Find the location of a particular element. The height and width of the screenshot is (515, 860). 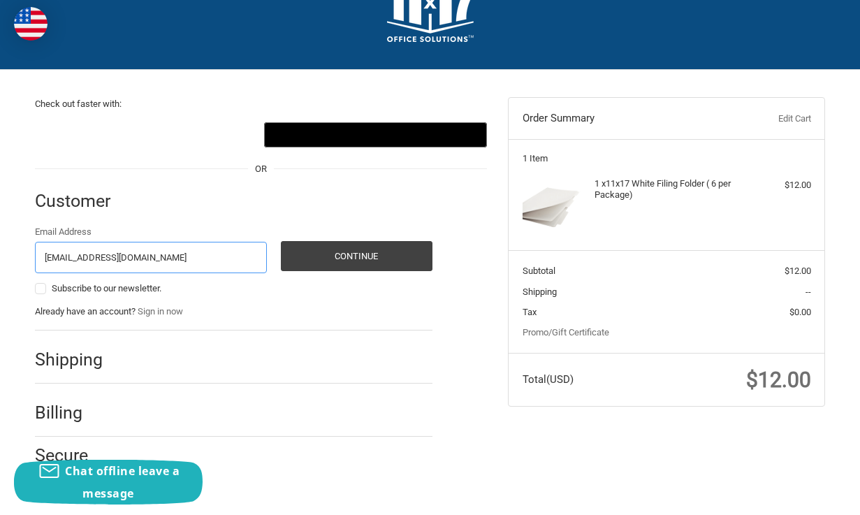

img: duty and tax information for United States is located at coordinates (31, 24).